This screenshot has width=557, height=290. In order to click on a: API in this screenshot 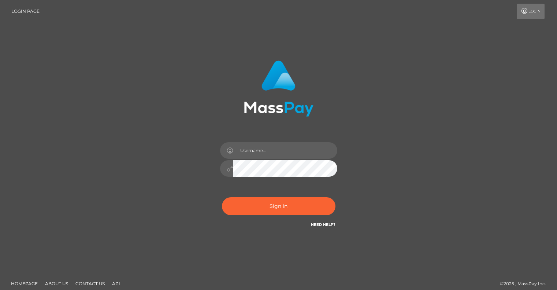, I will do `click(116, 283)`.